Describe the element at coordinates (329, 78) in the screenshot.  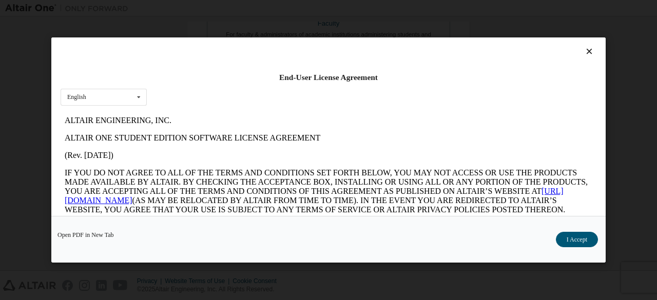
I see `div: End-User License Agreement` at that location.